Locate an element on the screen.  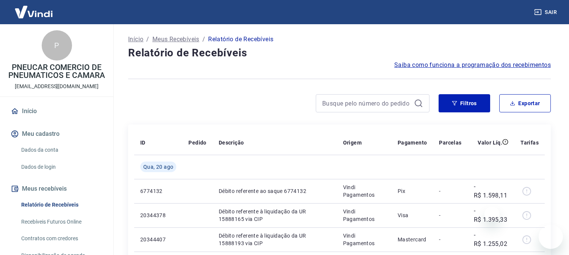
p: Débito referente ao saque 6774132 is located at coordinates (275, 191).